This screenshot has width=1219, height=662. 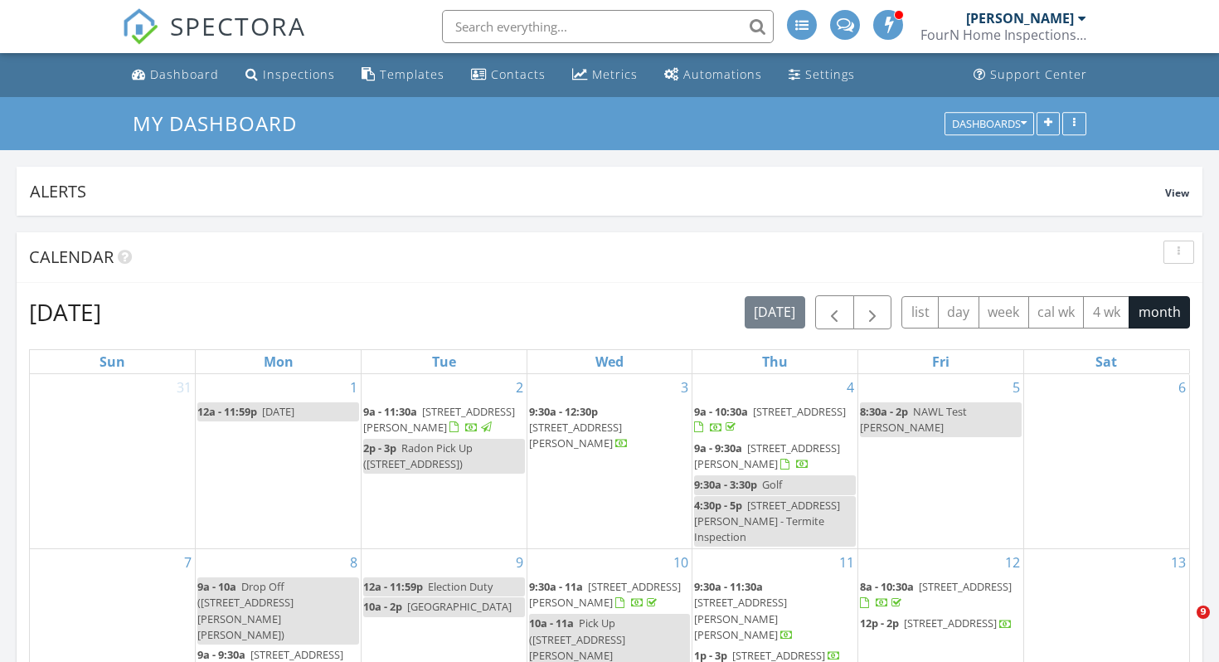 I want to click on span: 10a - 11a, so click(x=551, y=623).